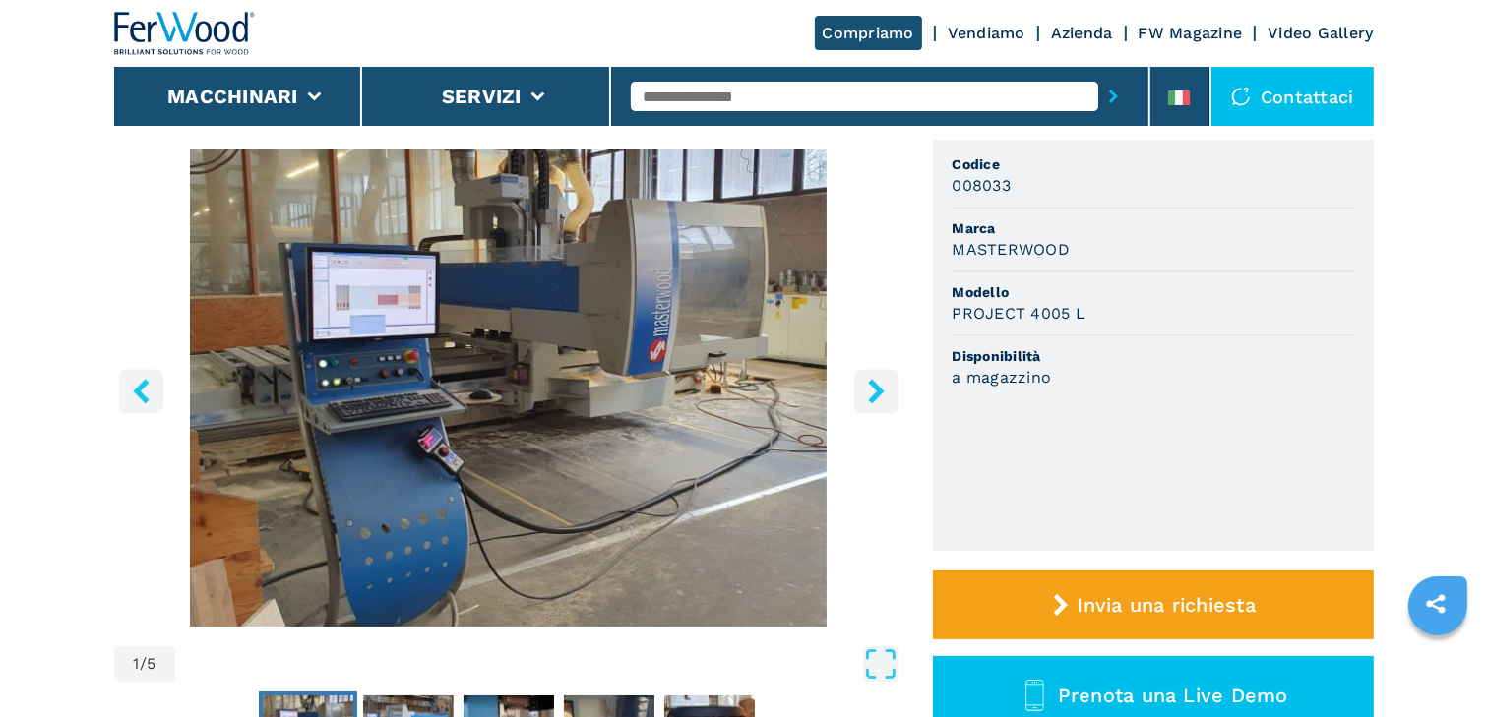 The image size is (1487, 717). Describe the element at coordinates (151, 664) in the screenshot. I see `span: 5` at that location.